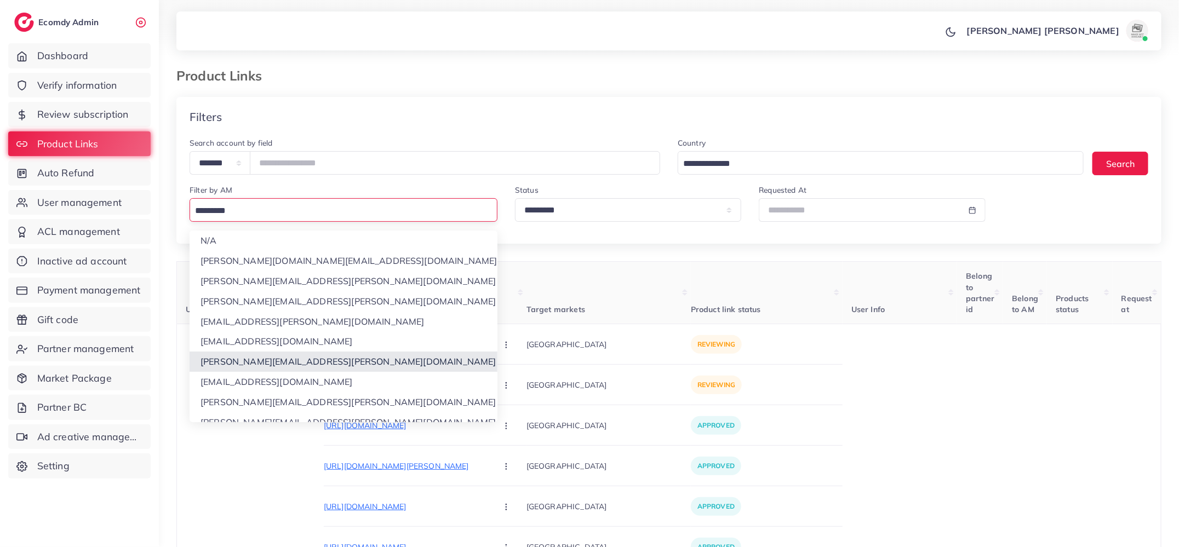 The image size is (1179, 547). What do you see at coordinates (79, 408) in the screenshot?
I see `a: Partner BC` at bounding box center [79, 408].